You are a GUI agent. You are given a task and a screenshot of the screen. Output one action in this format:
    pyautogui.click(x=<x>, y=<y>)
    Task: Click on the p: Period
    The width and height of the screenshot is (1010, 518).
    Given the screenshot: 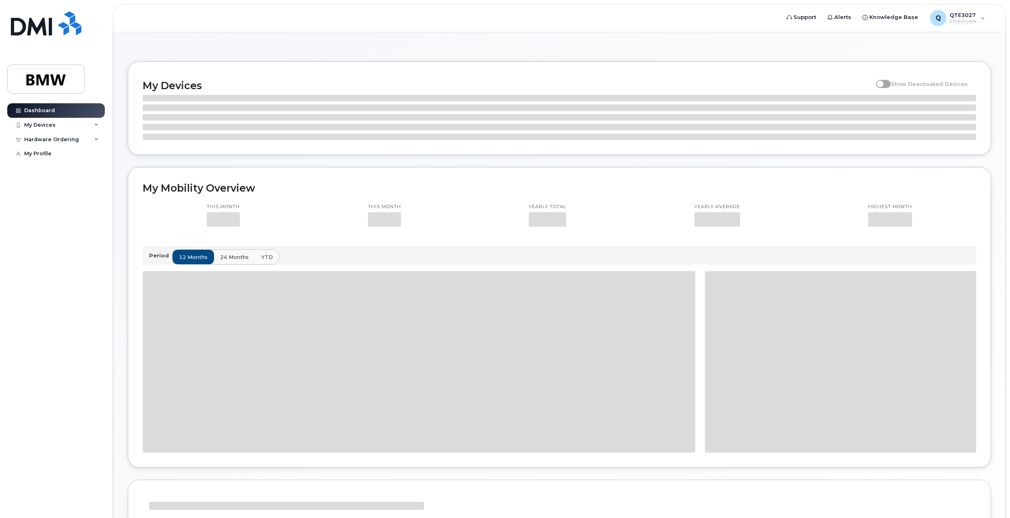 What is the action you would take?
    pyautogui.click(x=160, y=255)
    